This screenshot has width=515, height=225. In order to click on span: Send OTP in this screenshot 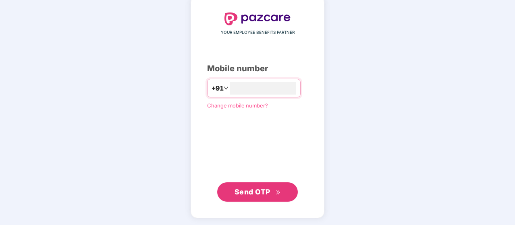, I will do `click(252, 192)`.